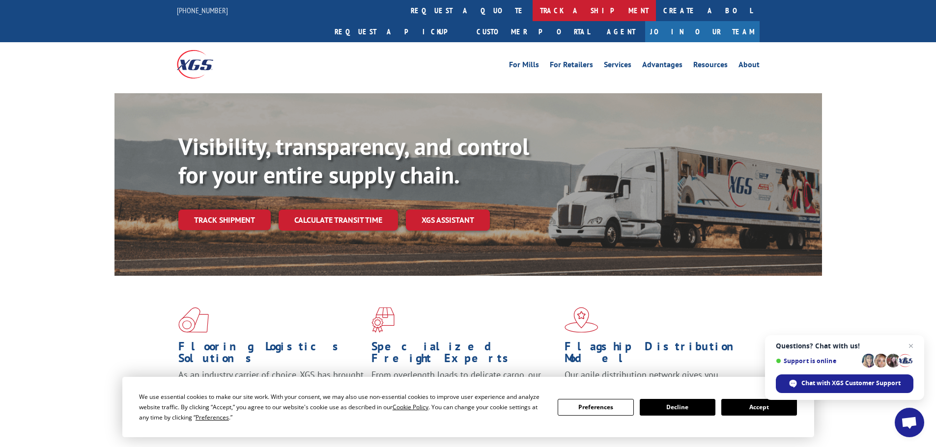 The image size is (936, 447). Describe the element at coordinates (710, 66) in the screenshot. I see `a: Resources` at that location.